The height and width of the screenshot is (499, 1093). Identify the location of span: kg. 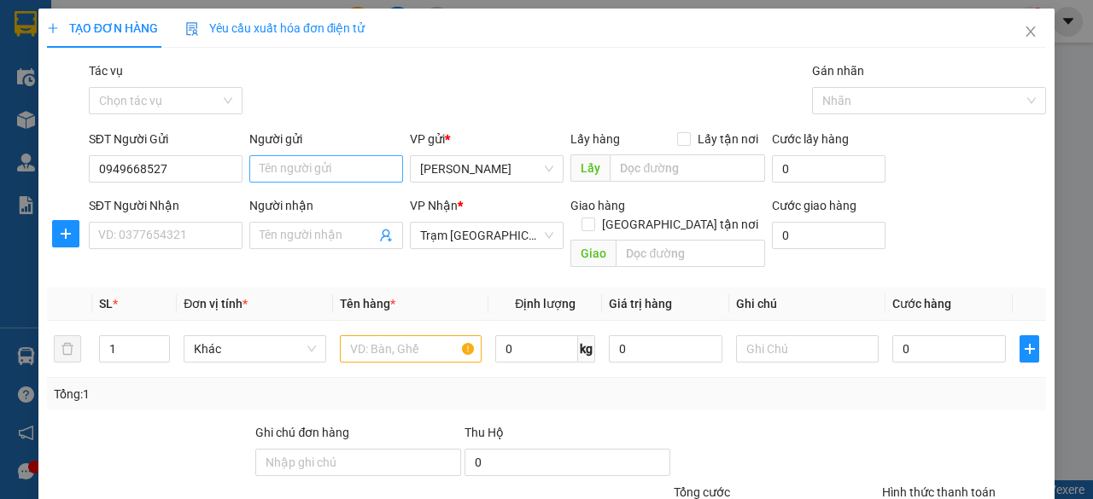
(587, 349).